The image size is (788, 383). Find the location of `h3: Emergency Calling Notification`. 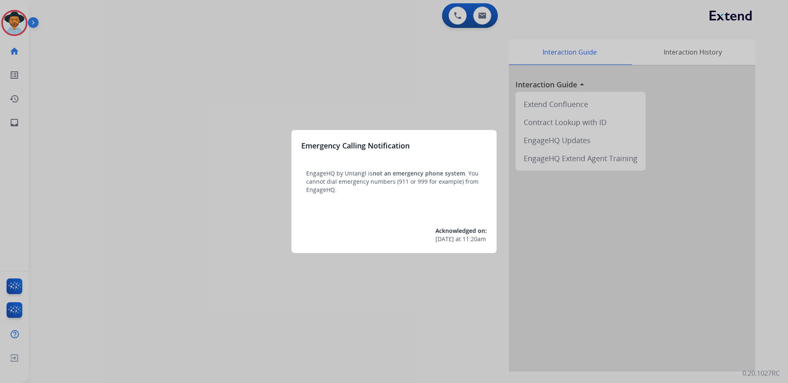

h3: Emergency Calling Notification is located at coordinates (355, 146).